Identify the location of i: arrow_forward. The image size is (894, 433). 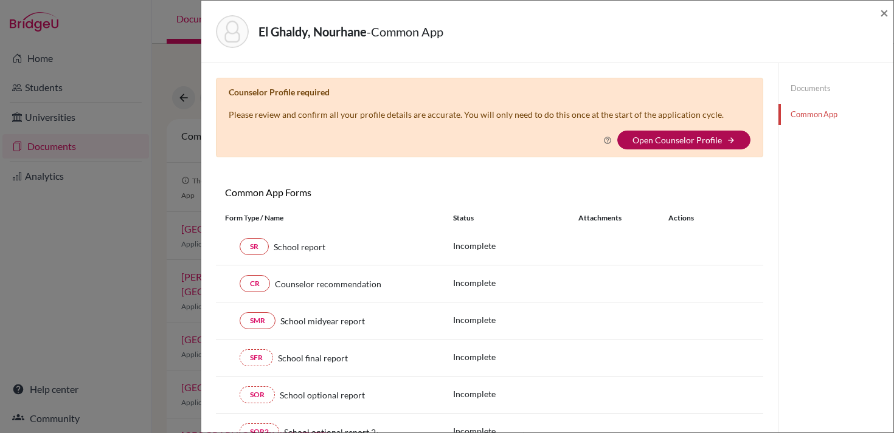
(731, 140).